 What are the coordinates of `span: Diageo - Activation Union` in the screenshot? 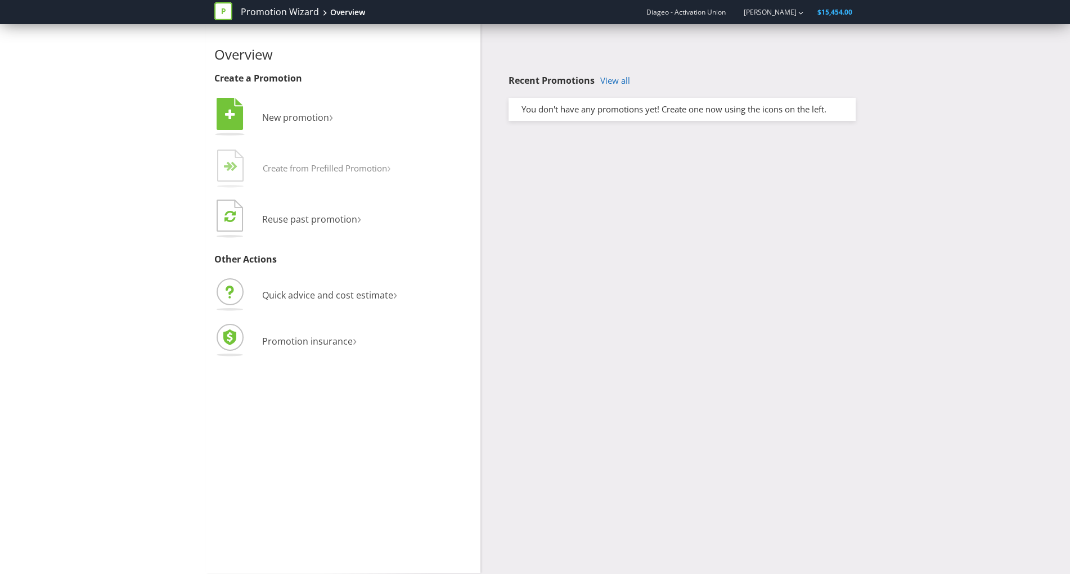 It's located at (686, 12).